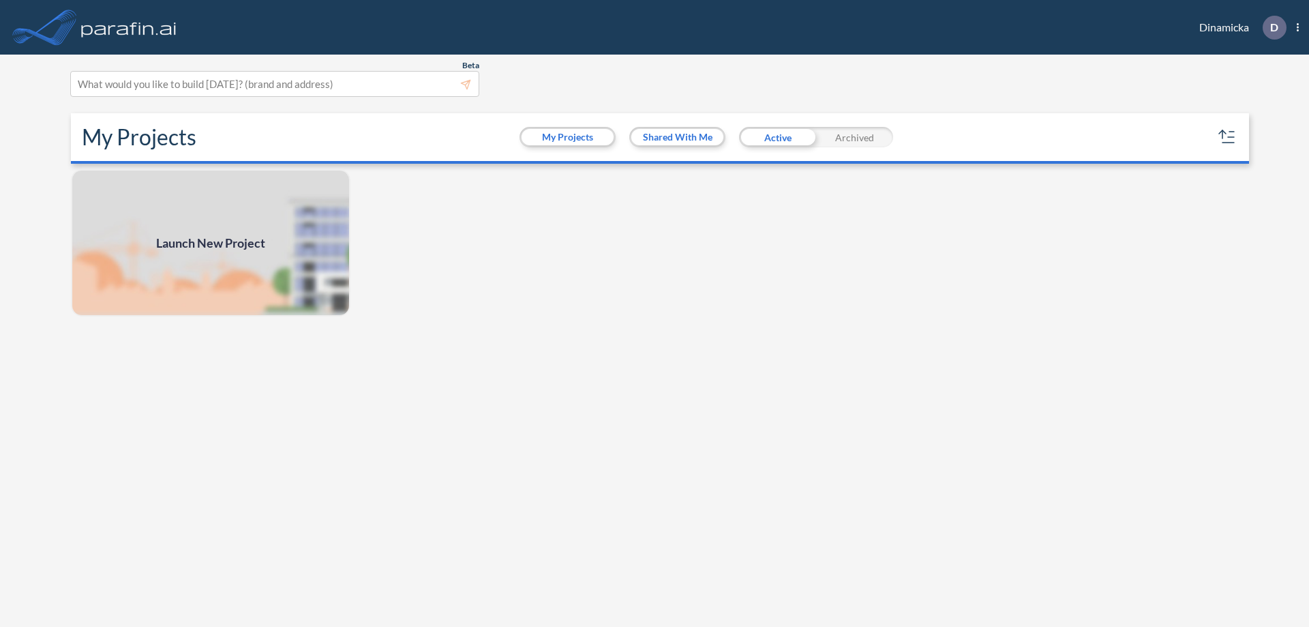  I want to click on img: logo, so click(129, 27).